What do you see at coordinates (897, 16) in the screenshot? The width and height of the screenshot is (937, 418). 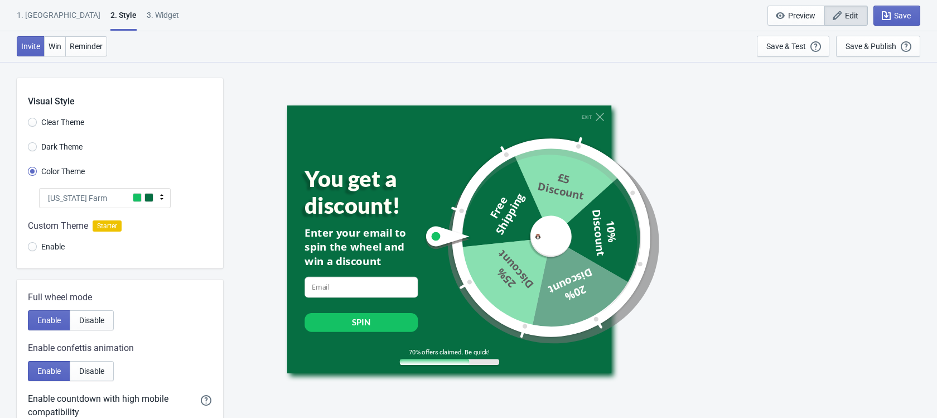 I see `button: Save` at bounding box center [897, 16].